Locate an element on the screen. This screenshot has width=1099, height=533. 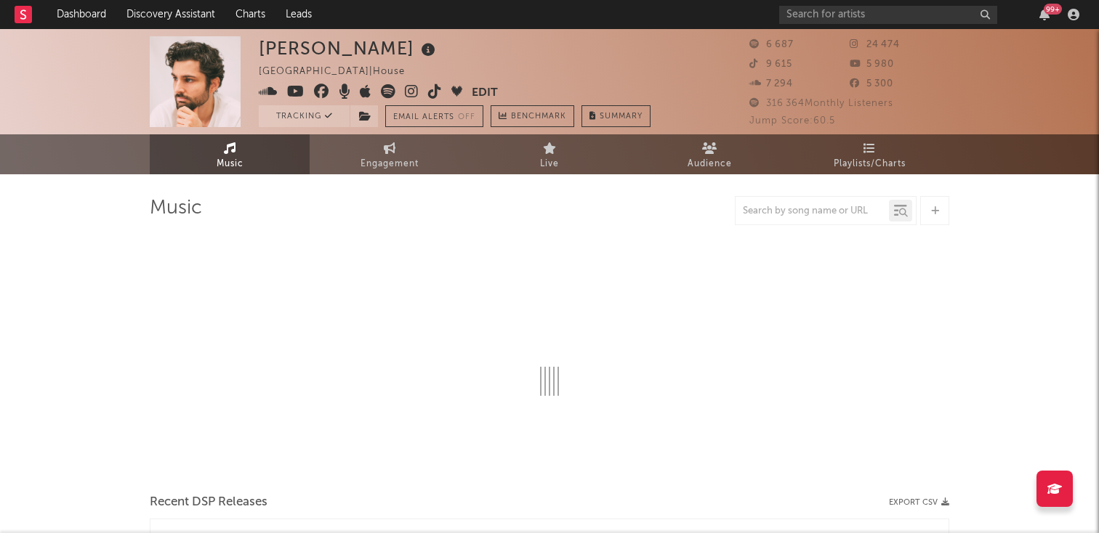
span: Engagement is located at coordinates (389, 164).